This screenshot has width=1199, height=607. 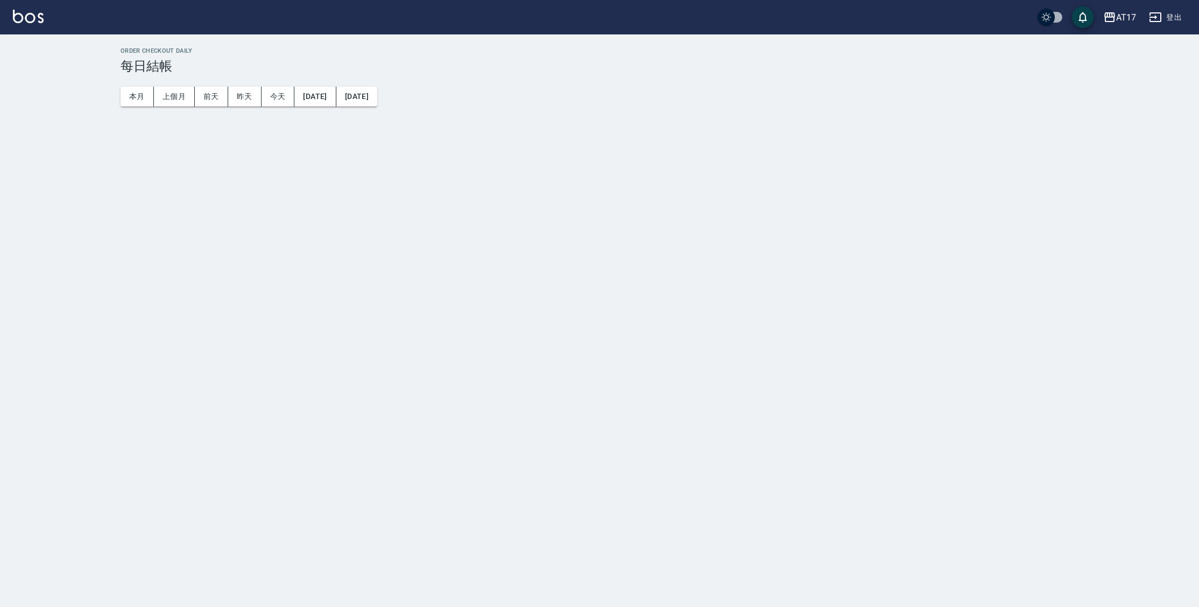 What do you see at coordinates (1119, 17) in the screenshot?
I see `button: AT17` at bounding box center [1119, 17].